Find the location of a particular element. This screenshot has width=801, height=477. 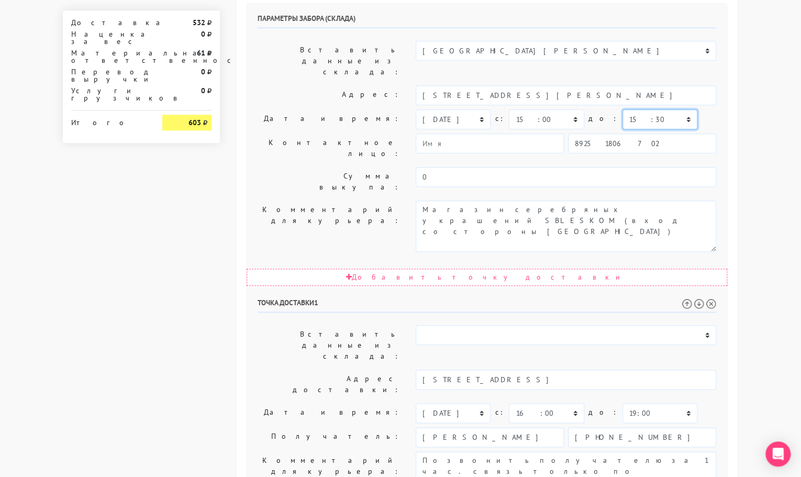

label: Получатель: is located at coordinates (329, 437).